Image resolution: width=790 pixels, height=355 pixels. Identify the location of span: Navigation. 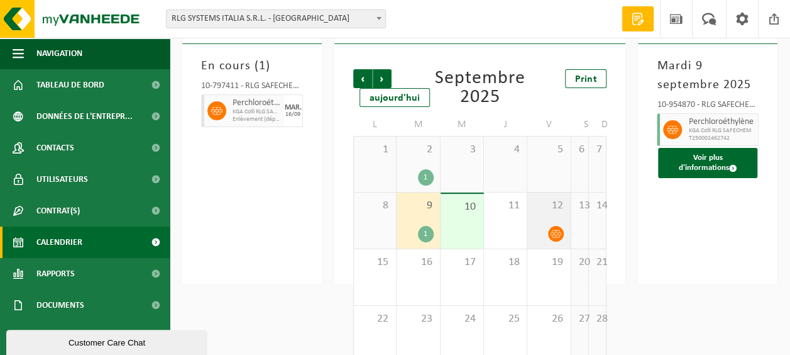
(59, 53).